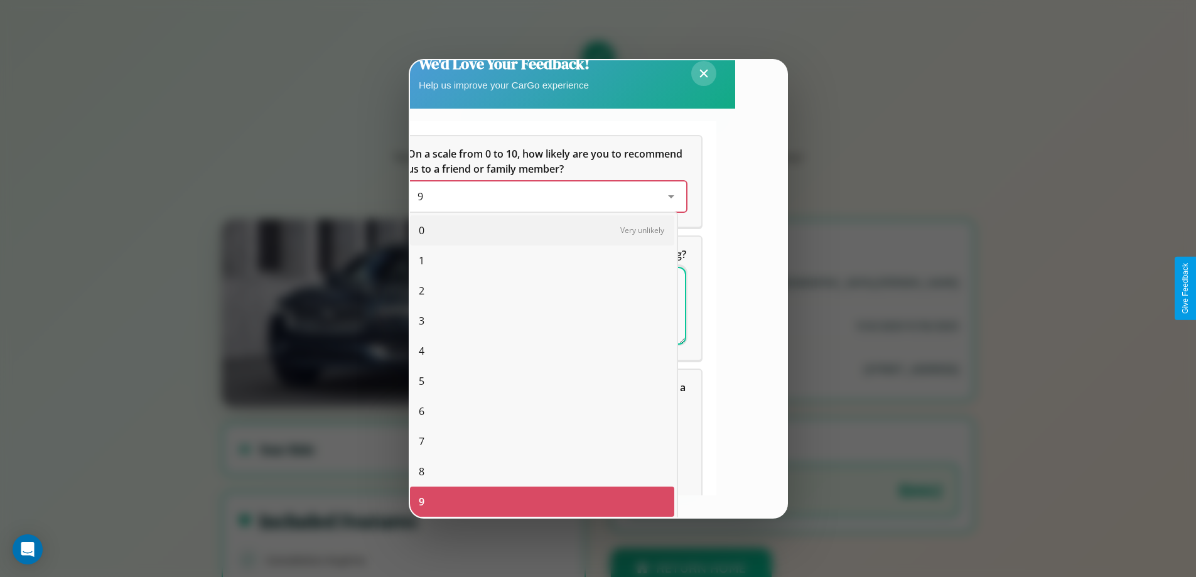 The width and height of the screenshot is (1196, 577). Describe the element at coordinates (542, 471) in the screenshot. I see `div: 8` at that location.